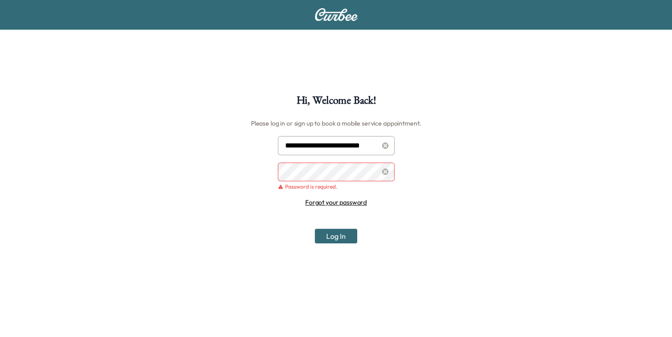  Describe the element at coordinates (336, 187) in the screenshot. I see `div: Password is required.` at that location.